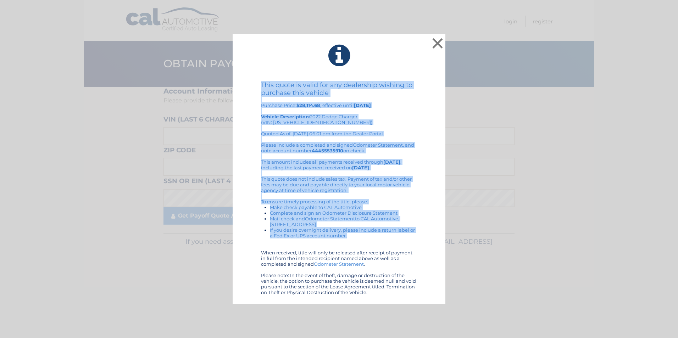  I want to click on b: $28,114.68, so click(308, 105).